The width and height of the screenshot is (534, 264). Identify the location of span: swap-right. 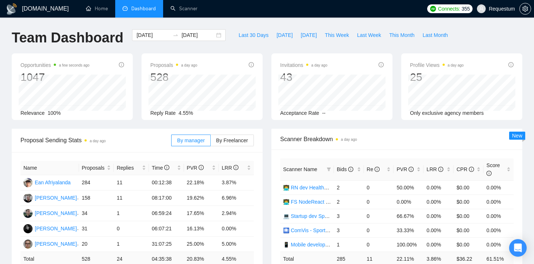
(176, 35).